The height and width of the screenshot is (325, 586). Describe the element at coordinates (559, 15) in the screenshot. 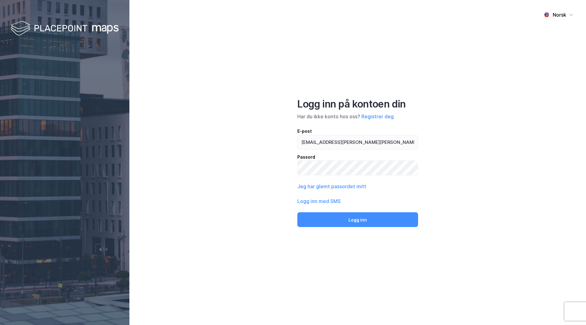

I see `div: Norsk` at that location.